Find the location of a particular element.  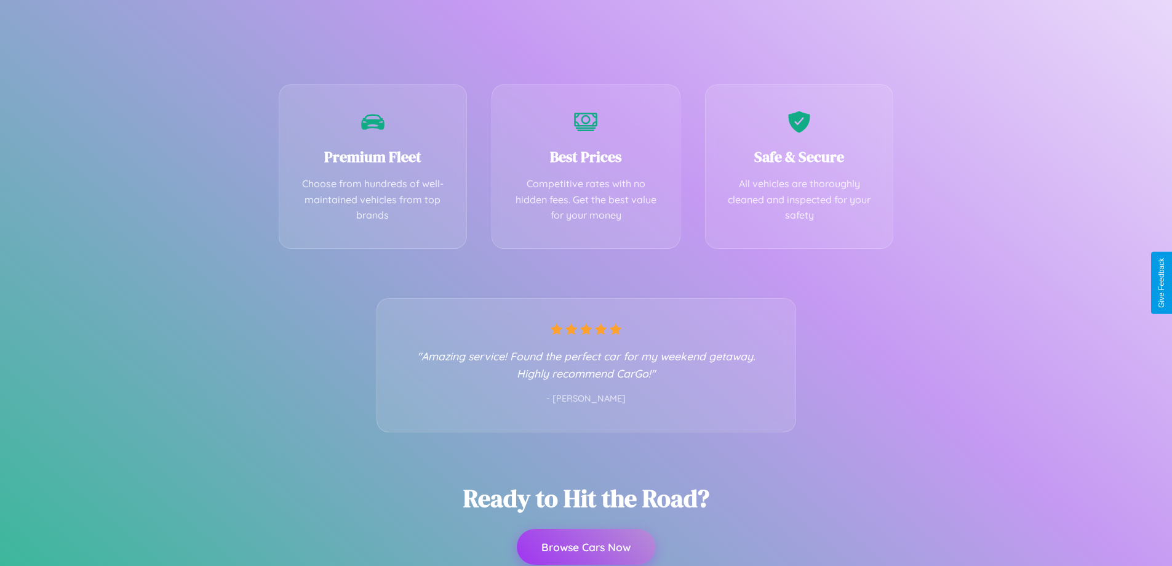

h3: Best Prices is located at coordinates (586, 156).